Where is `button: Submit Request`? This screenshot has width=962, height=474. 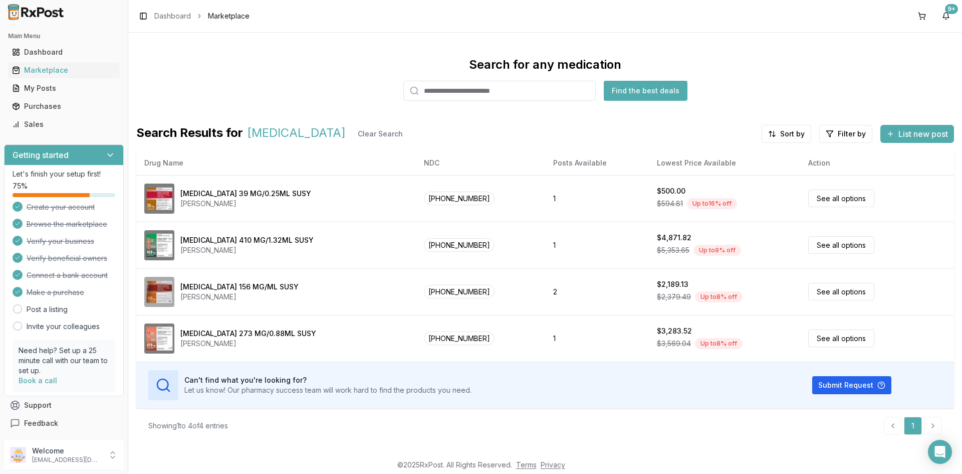 button: Submit Request is located at coordinates (852, 385).